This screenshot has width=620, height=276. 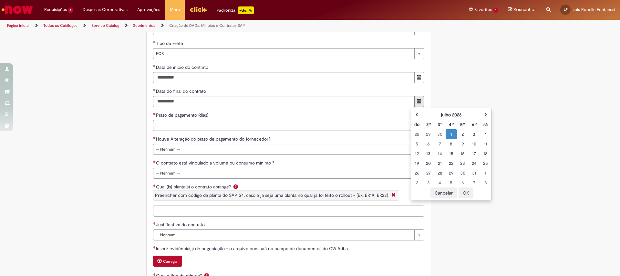 What do you see at coordinates (439, 163) in the screenshot?
I see `div: 21 July 2026 Tuesday` at bounding box center [439, 163].